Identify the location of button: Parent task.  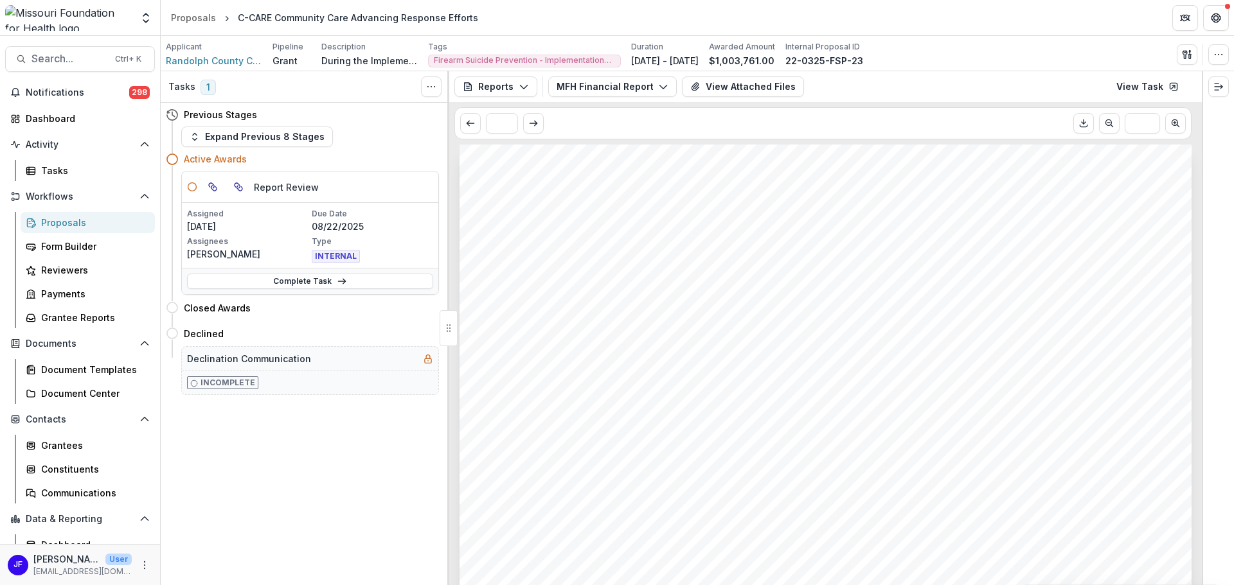
(213, 187).